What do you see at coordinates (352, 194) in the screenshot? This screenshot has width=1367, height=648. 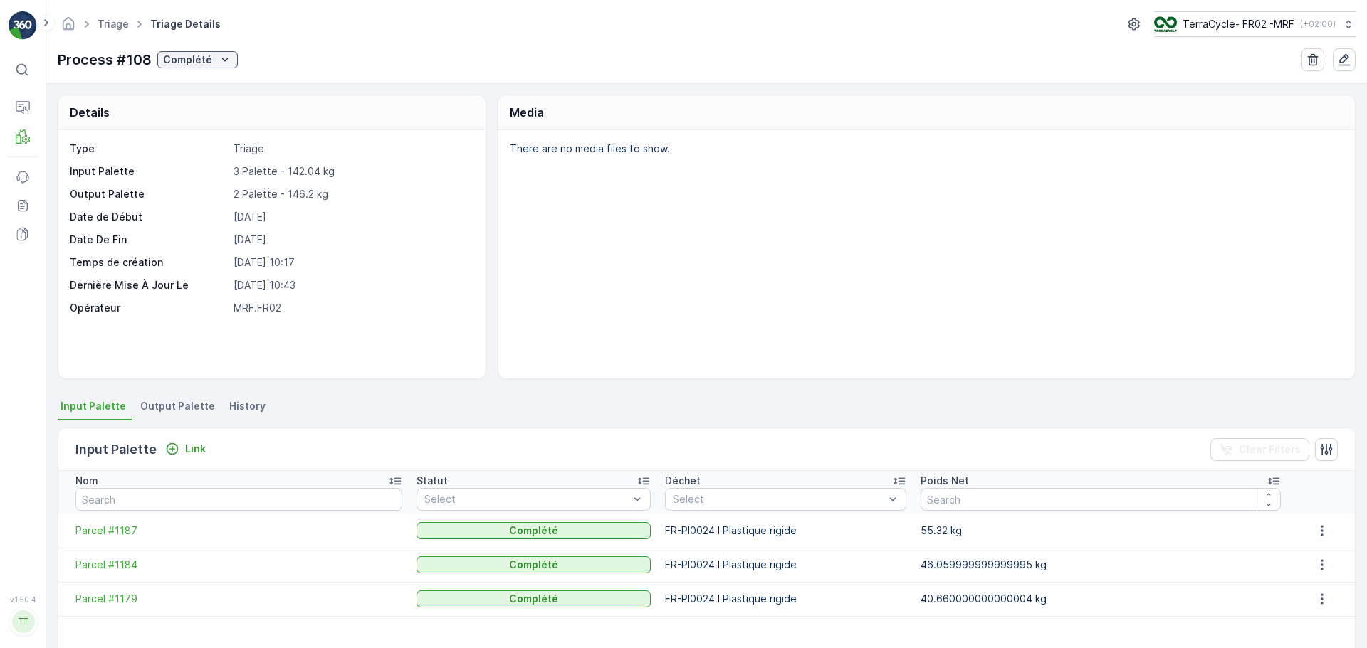 I see `p: 2 Palette - 146.2 kg` at bounding box center [352, 194].